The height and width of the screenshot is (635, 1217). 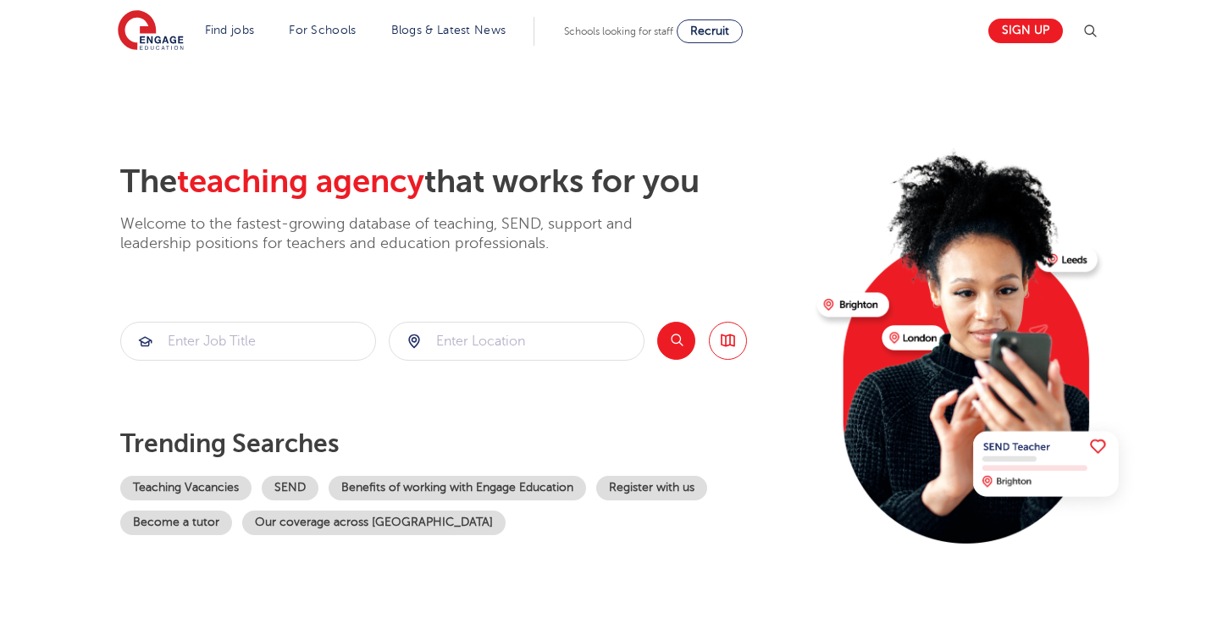 What do you see at coordinates (457, 488) in the screenshot?
I see `a: Benefits of working with Engage Education` at bounding box center [457, 488].